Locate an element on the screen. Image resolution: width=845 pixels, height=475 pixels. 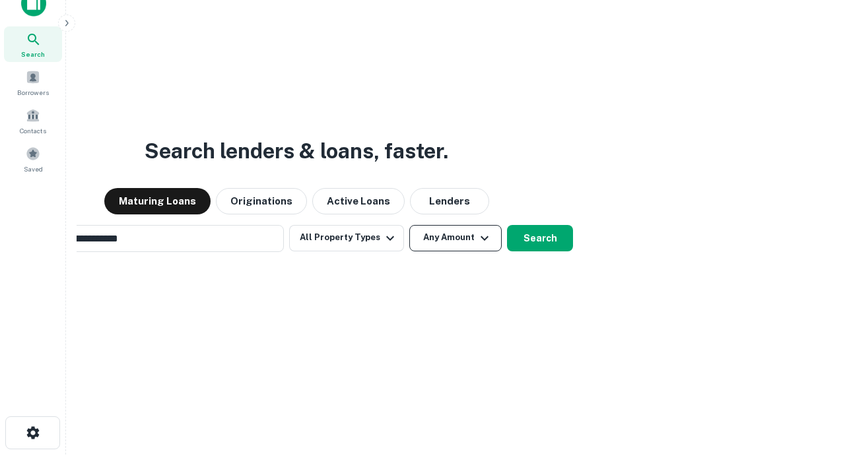
button: Search is located at coordinates (540, 238).